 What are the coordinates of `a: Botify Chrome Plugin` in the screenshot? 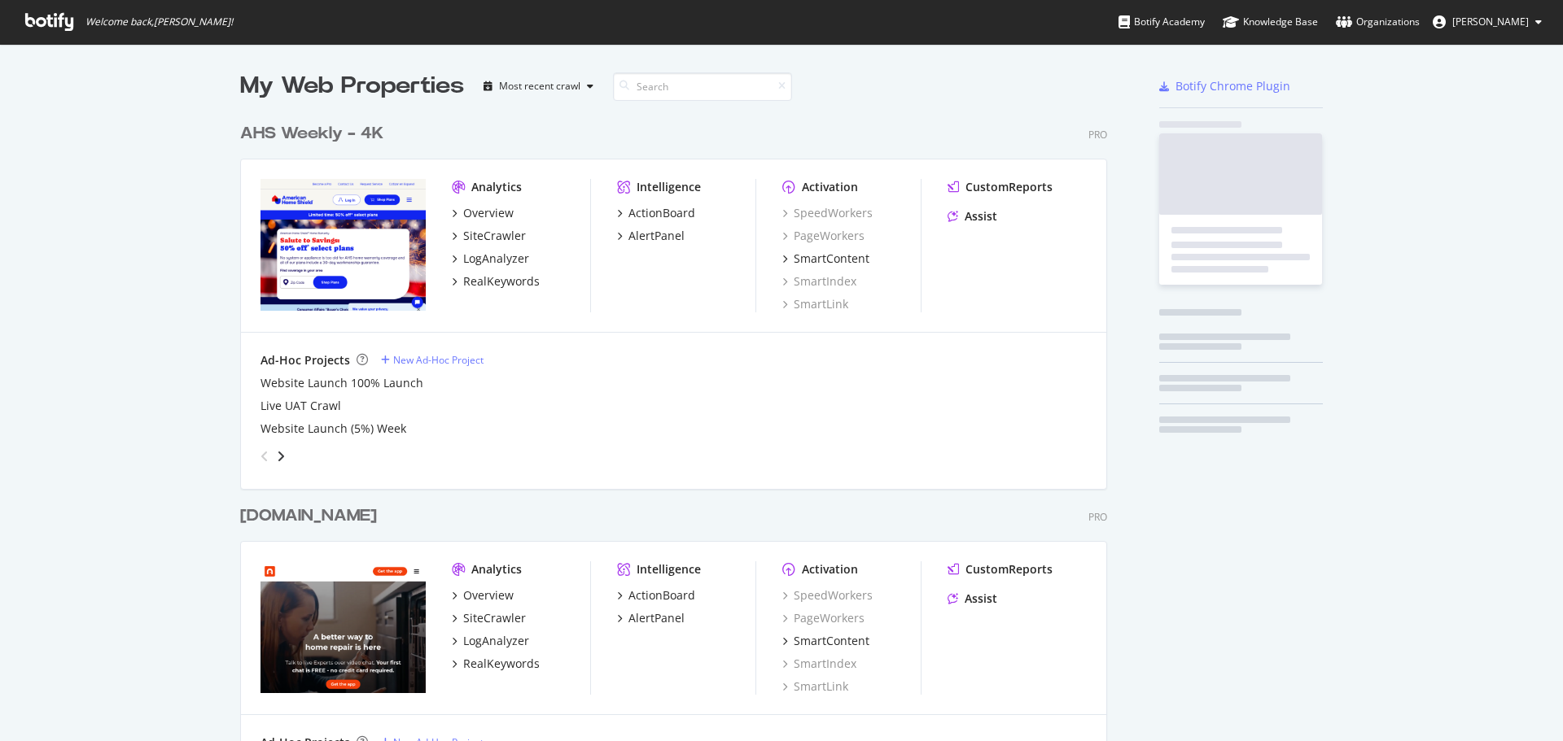 It's located at (1224, 86).